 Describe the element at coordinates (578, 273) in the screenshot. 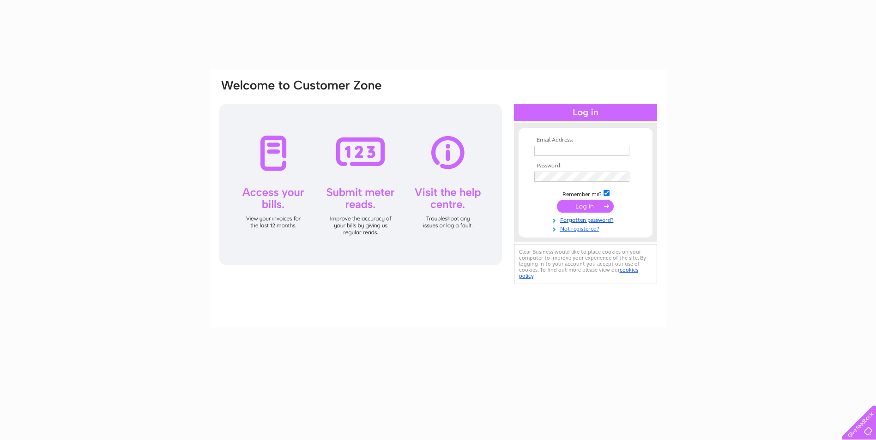

I see `a: cookies policy` at that location.